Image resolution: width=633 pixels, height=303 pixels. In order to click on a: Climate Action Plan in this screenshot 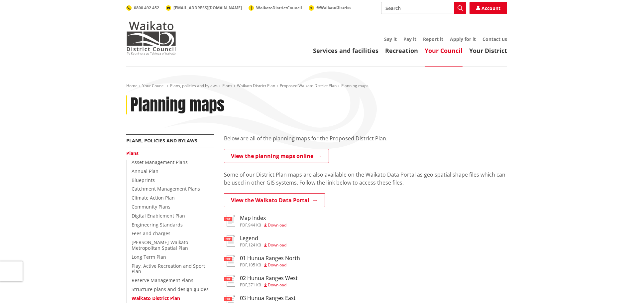, I will do `click(153, 197)`.